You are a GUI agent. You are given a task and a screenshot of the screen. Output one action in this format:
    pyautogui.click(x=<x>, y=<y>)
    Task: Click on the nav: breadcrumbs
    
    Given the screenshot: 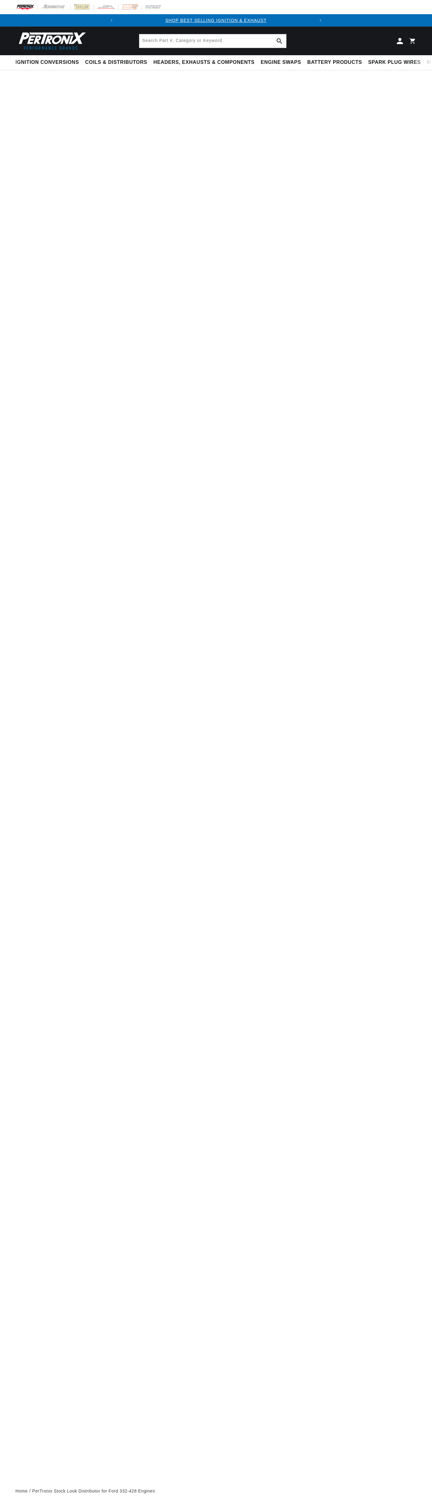 What is the action you would take?
    pyautogui.click(x=216, y=1491)
    